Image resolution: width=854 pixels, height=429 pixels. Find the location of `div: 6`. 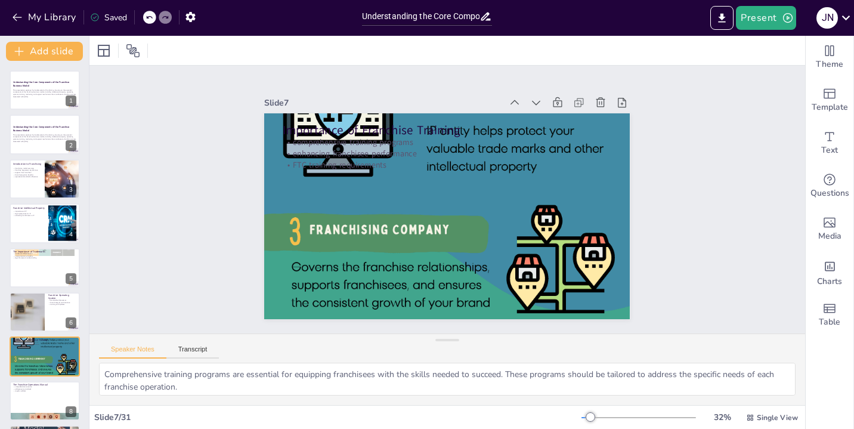

div: 6 is located at coordinates (71, 323).